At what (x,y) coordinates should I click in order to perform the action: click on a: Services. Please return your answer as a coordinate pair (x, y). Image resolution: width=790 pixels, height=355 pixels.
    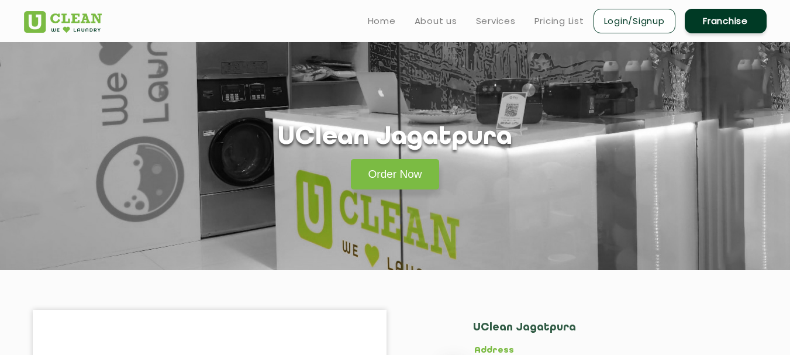
    Looking at the image, I should click on (496, 21).